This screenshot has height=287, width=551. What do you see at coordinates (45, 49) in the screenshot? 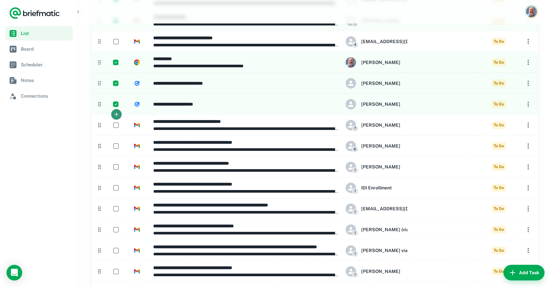
I see `span: Board` at bounding box center [45, 49].